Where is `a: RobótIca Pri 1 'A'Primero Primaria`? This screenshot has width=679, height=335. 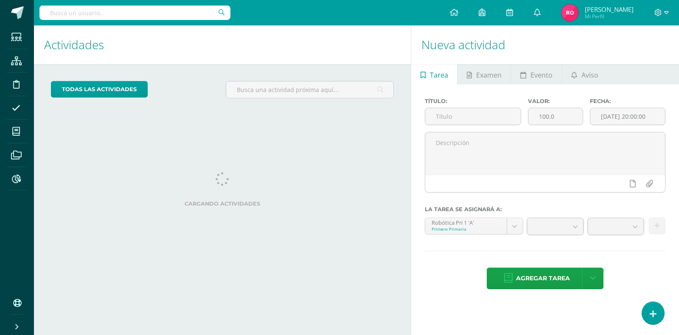
a: RobótIca Pri 1 'A'Primero Primaria is located at coordinates (474, 226).